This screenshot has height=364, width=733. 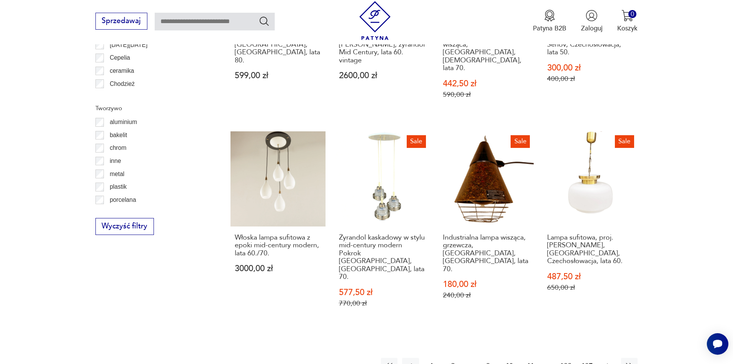 What do you see at coordinates (591, 45) in the screenshot?
I see `h3: Lampa wisząca, Kamenický Šenov, Czechosłowacja, lata 50.` at bounding box center [591, 45].